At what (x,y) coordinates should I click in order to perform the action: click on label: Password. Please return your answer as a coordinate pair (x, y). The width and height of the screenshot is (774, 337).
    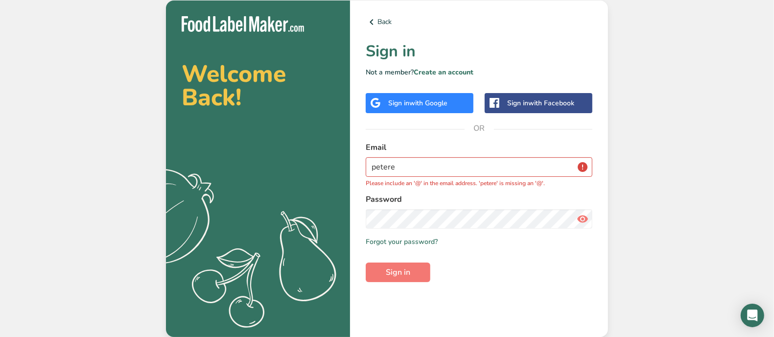
    Looking at the image, I should click on (479, 199).